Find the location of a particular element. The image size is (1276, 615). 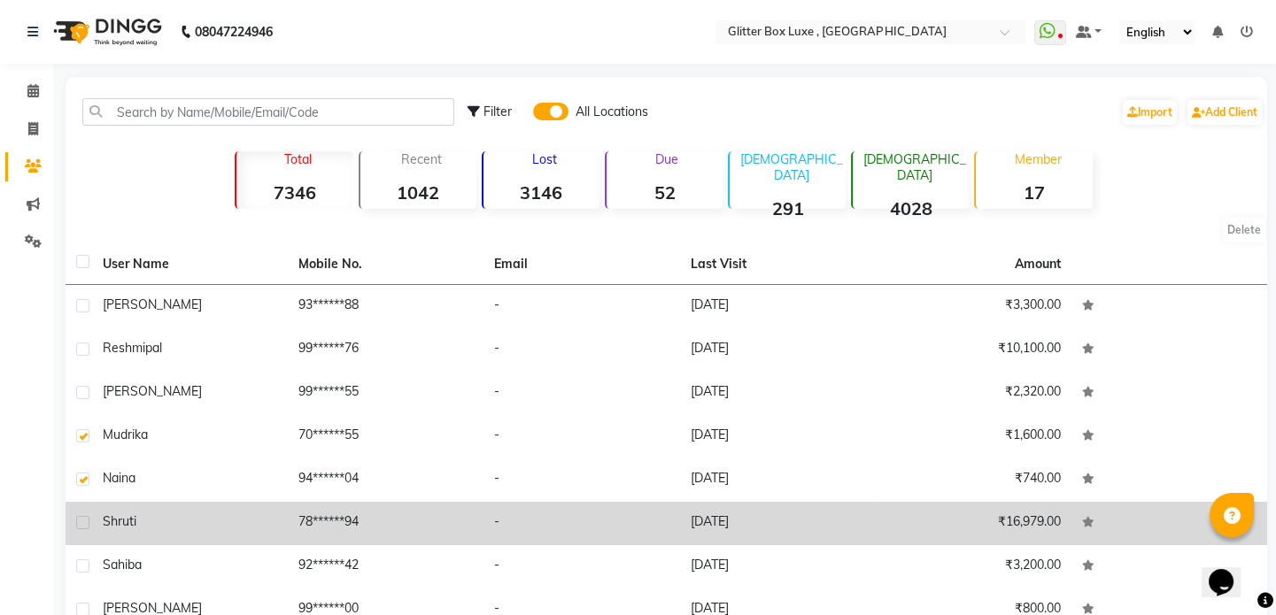

th: Last Visit is located at coordinates (777, 265).